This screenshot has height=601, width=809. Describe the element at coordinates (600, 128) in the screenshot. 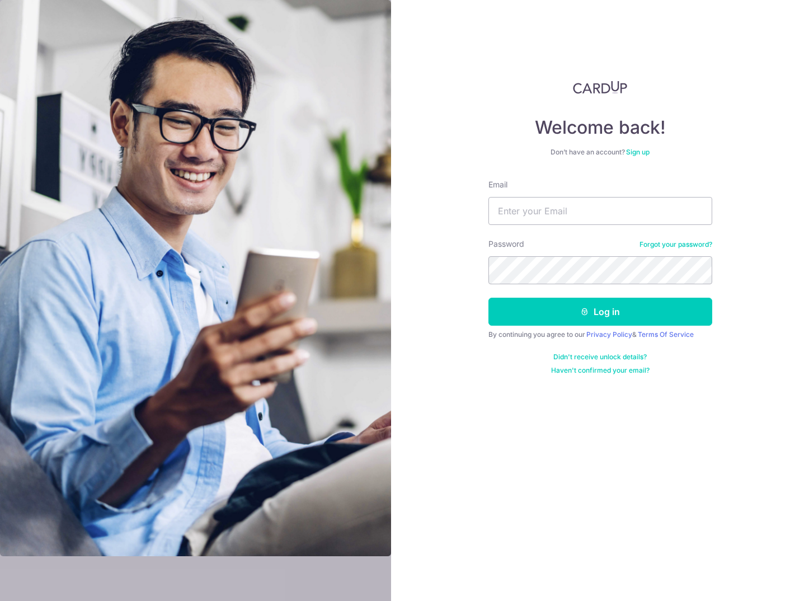

I see `h4: Welcome back!` at that location.